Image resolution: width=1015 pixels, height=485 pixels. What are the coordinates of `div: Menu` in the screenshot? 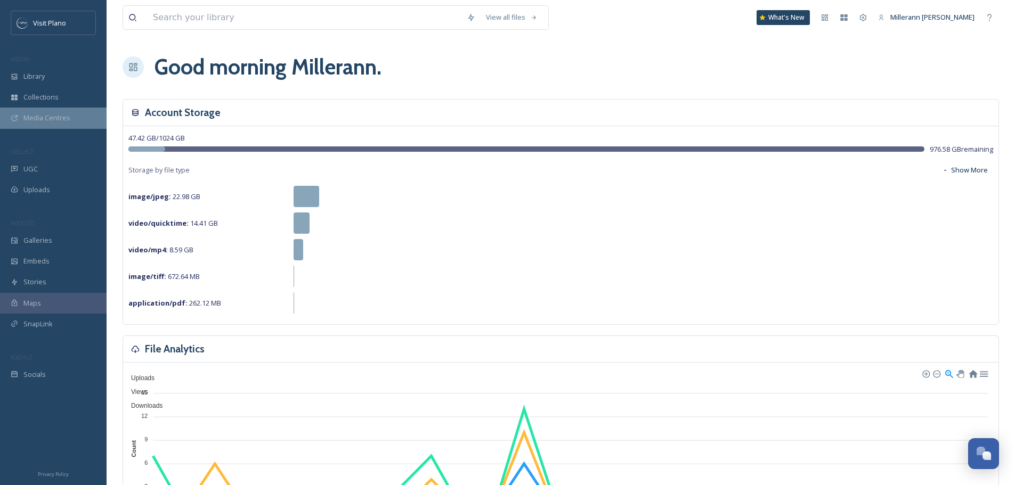 It's located at (983, 373).